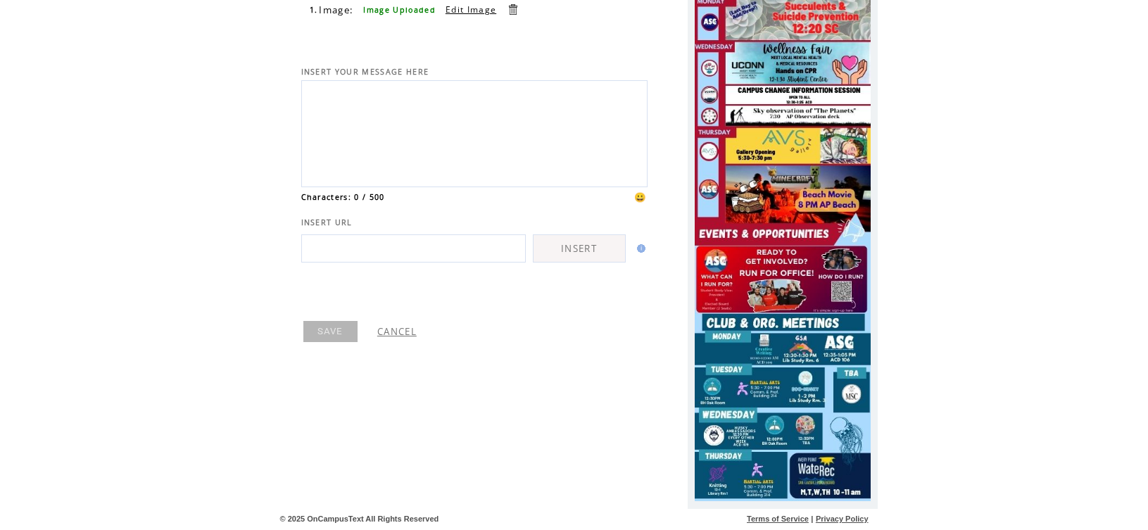 The width and height of the screenshot is (1148, 530). I want to click on span: INSERT YOUR MESSAGE HERE, so click(365, 72).